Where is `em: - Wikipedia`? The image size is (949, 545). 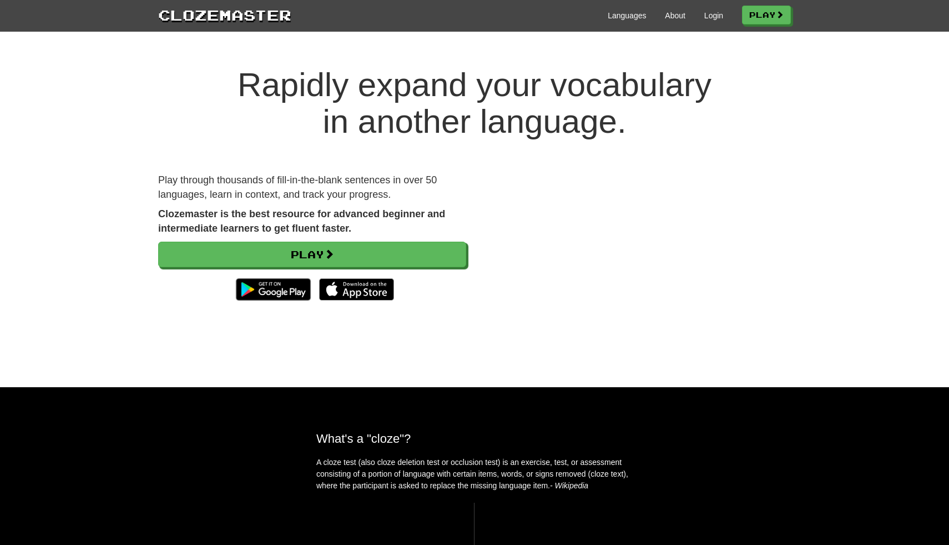
em: - Wikipedia is located at coordinates (569, 485).